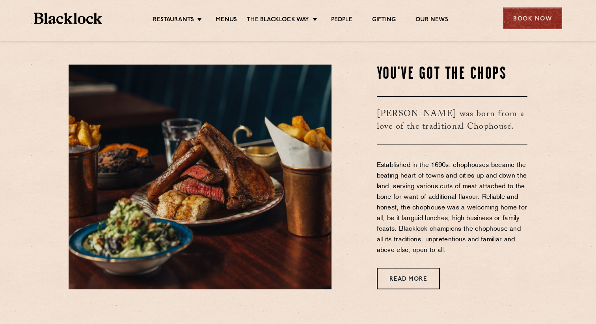 The image size is (596, 324). What do you see at coordinates (452, 208) in the screenshot?
I see `p: Established in the 1690s, chophouses became the beating heart of towns and cities up and down the...` at bounding box center [452, 208].